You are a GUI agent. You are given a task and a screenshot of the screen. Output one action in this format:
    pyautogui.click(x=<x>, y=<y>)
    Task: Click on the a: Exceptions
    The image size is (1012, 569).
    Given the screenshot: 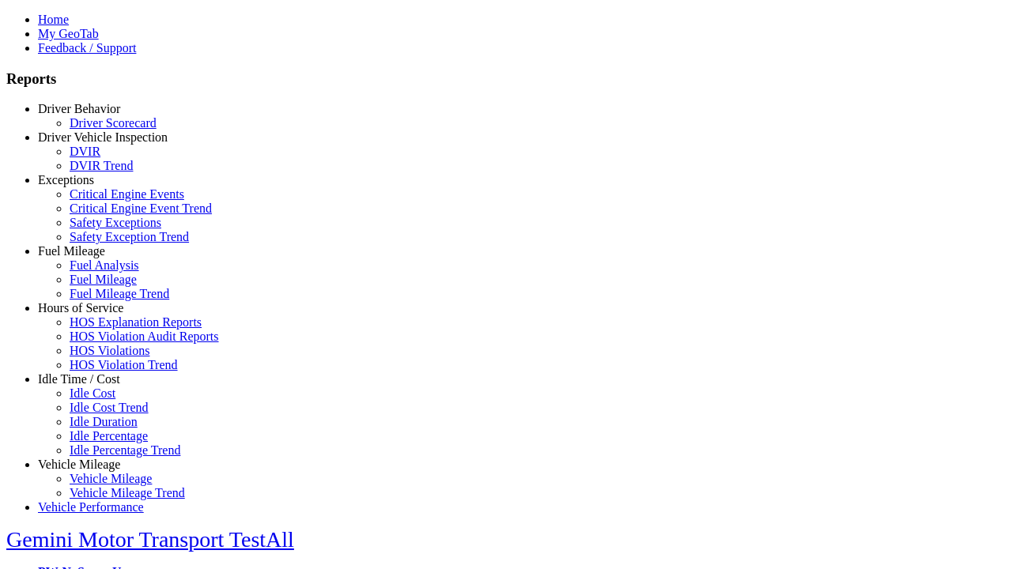 What is the action you would take?
    pyautogui.click(x=66, y=179)
    